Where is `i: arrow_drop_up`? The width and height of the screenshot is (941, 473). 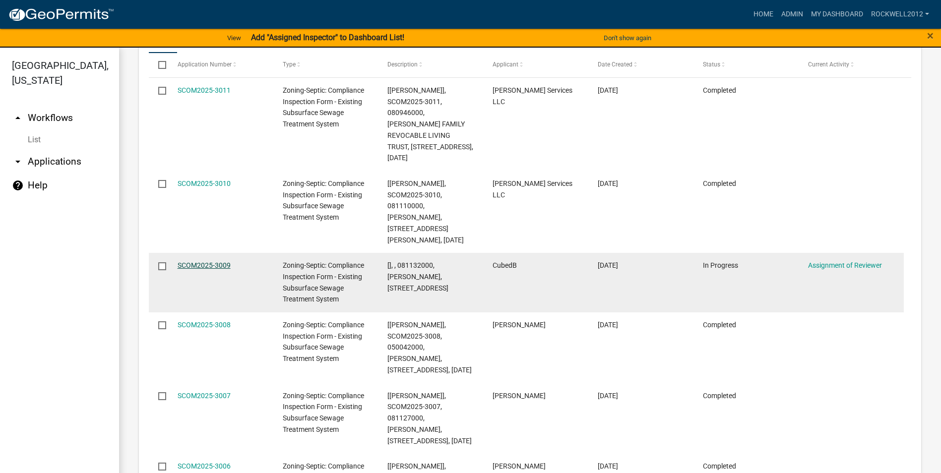
i: arrow_drop_up is located at coordinates (18, 118).